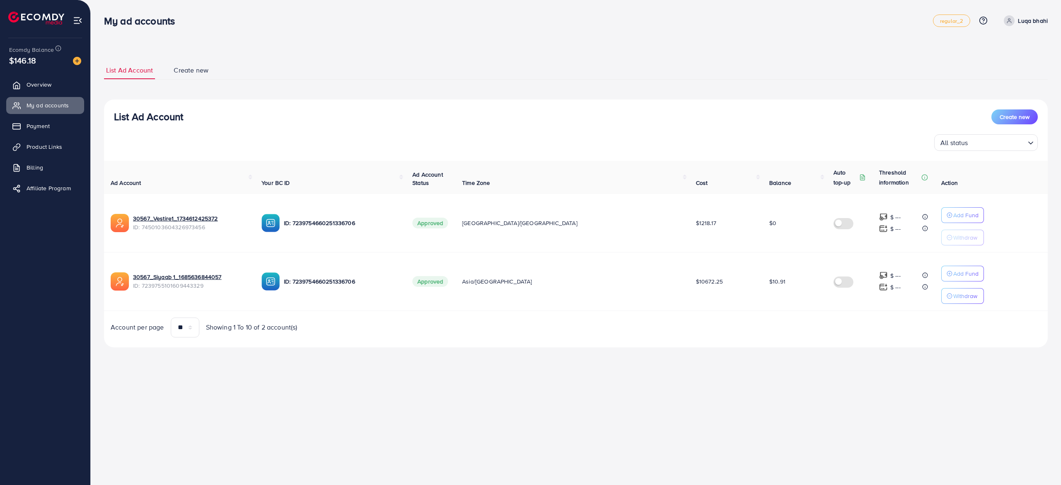  Describe the element at coordinates (126, 183) in the screenshot. I see `span: Ad Account` at that location.